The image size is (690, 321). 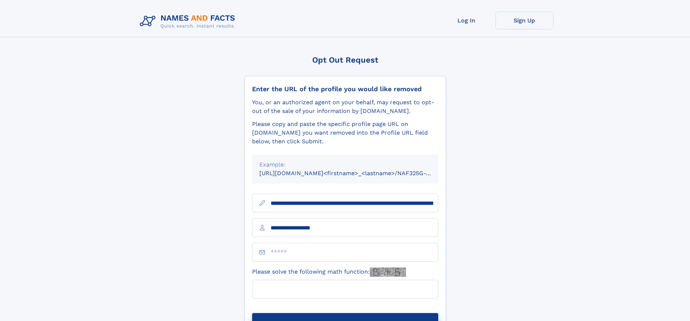 What do you see at coordinates (345, 89) in the screenshot?
I see `div: Enter the URL of the profile you would like removed` at bounding box center [345, 89].